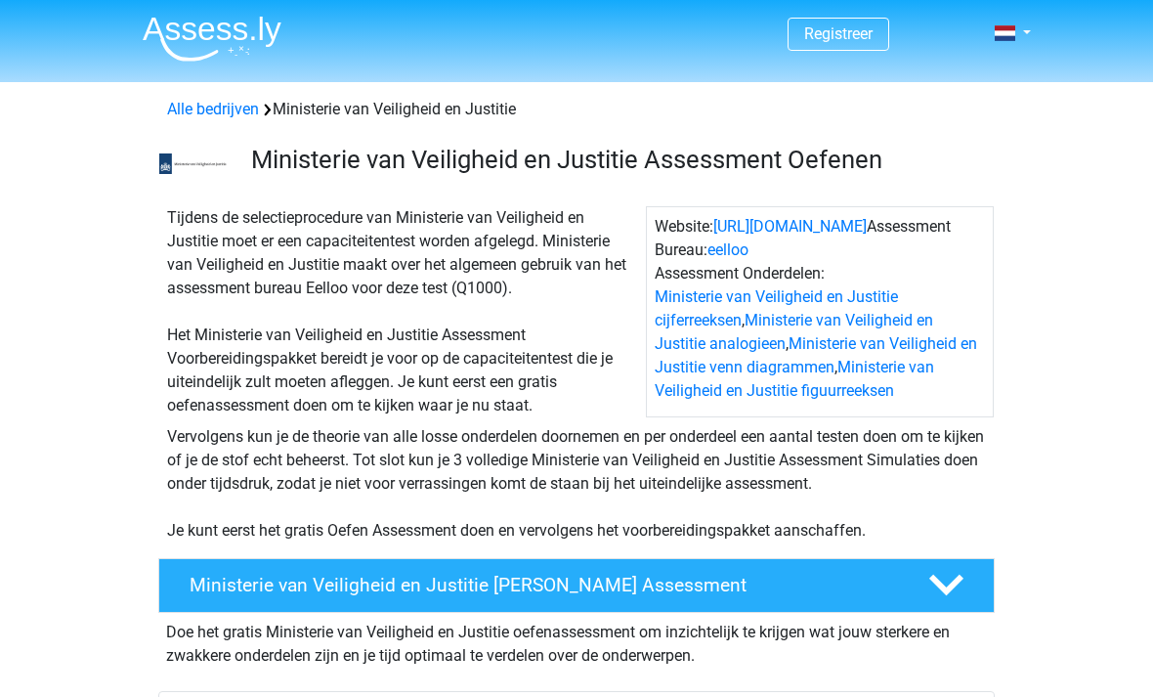  I want to click on img: Assessly, so click(212, 38).